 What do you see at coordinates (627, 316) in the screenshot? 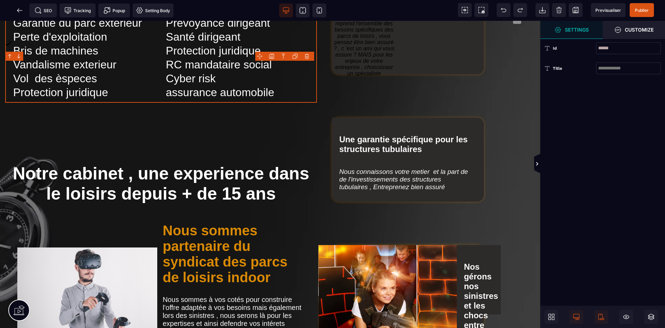
I see `span: Hide/Show Block` at bounding box center [627, 316].